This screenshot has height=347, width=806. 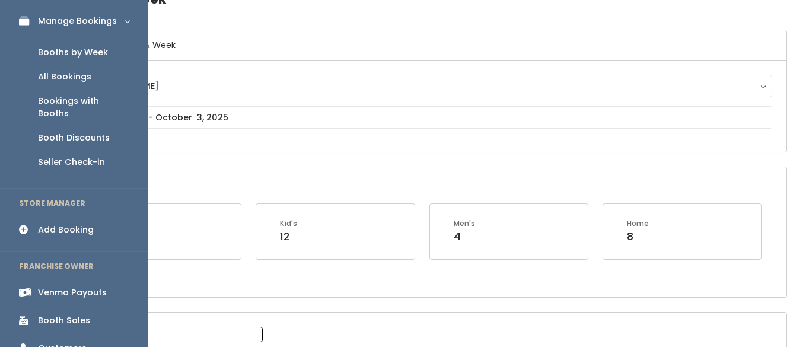 What do you see at coordinates (84, 107) in the screenshot?
I see `div: Bookings with Booths` at bounding box center [84, 107].